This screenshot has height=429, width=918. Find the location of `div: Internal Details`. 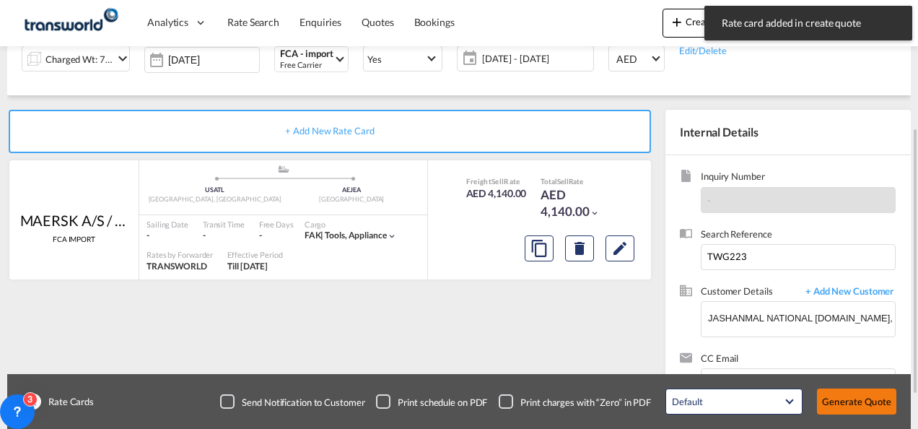

div: Internal Details is located at coordinates (788, 132).